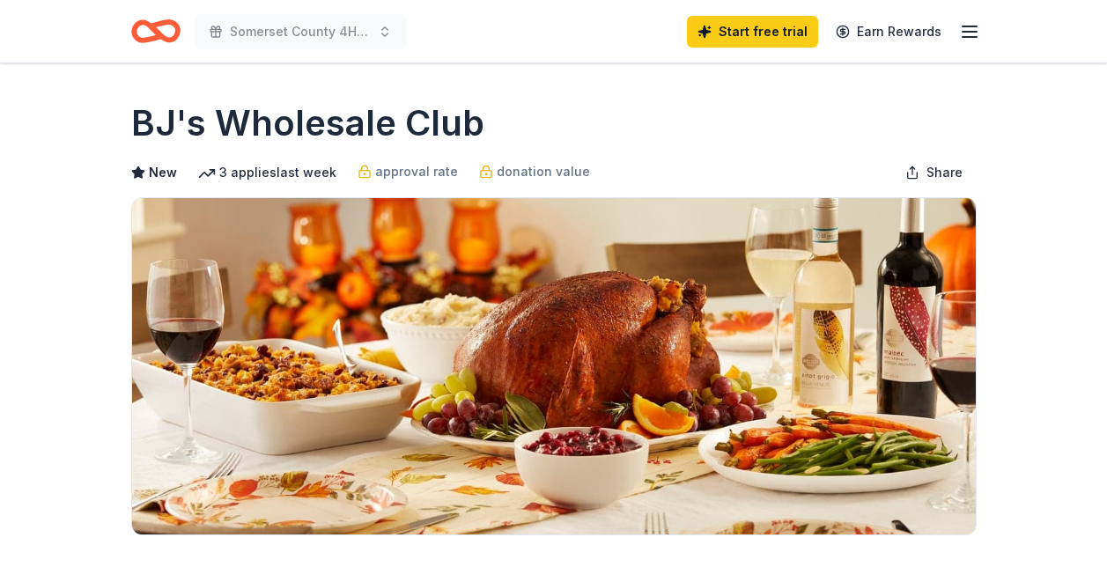  What do you see at coordinates (307, 123) in the screenshot?
I see `h1: BJ's Wholesale Club` at bounding box center [307, 123].